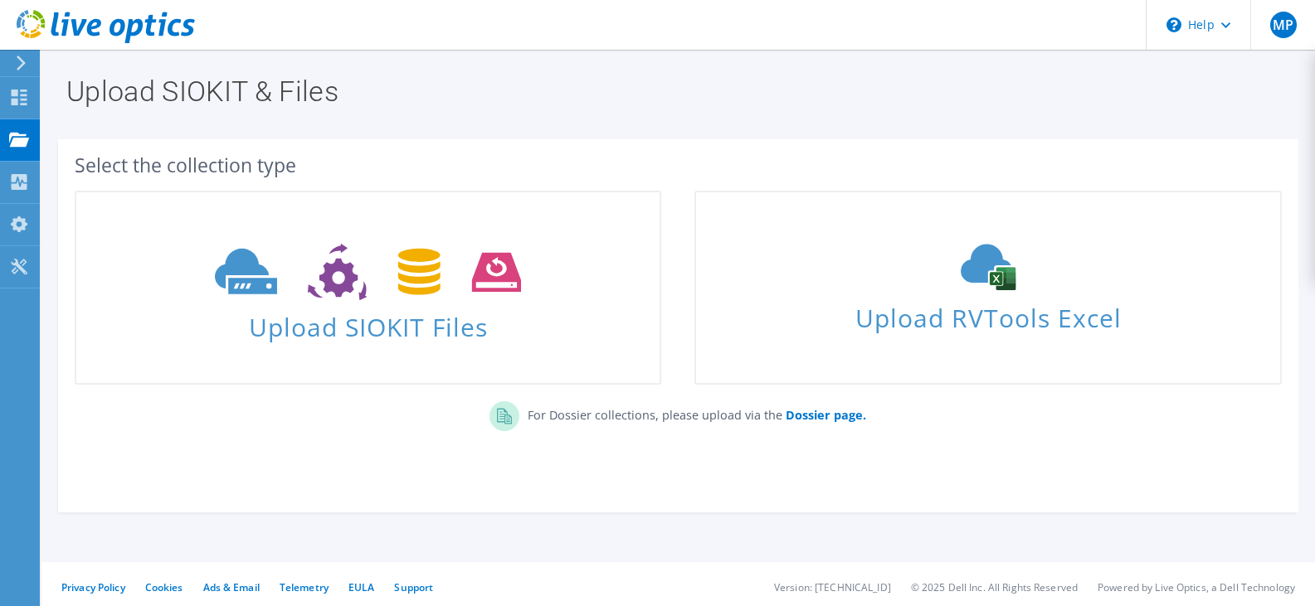 This screenshot has width=1315, height=606. I want to click on span: Upload SIOKIT Files, so click(367, 322).